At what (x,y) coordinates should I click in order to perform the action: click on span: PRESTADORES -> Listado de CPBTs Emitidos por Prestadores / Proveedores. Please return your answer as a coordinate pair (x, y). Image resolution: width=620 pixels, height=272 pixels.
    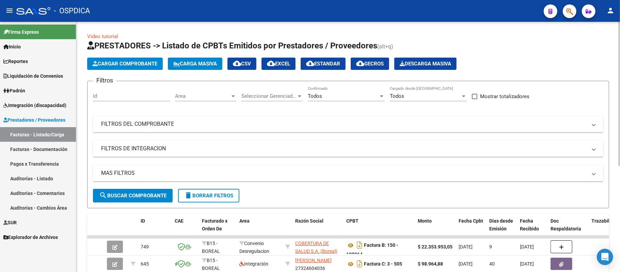
    Looking at the image, I should click on (232, 46).